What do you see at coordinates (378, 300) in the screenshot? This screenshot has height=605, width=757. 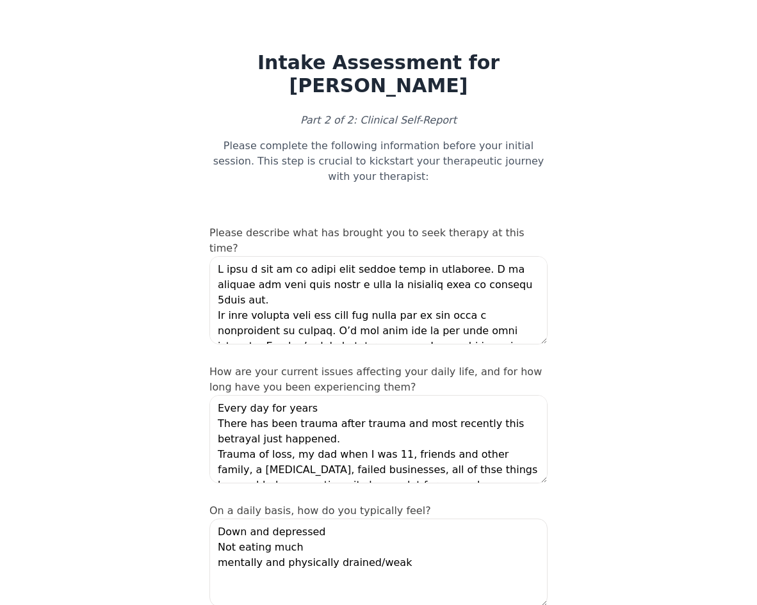 I see `textarea: L ipsu d sit am co adipi elit seddoe temp in utlaboree. D ma aliquae adm veni quis nostr e ulla l...` at bounding box center [378, 300].